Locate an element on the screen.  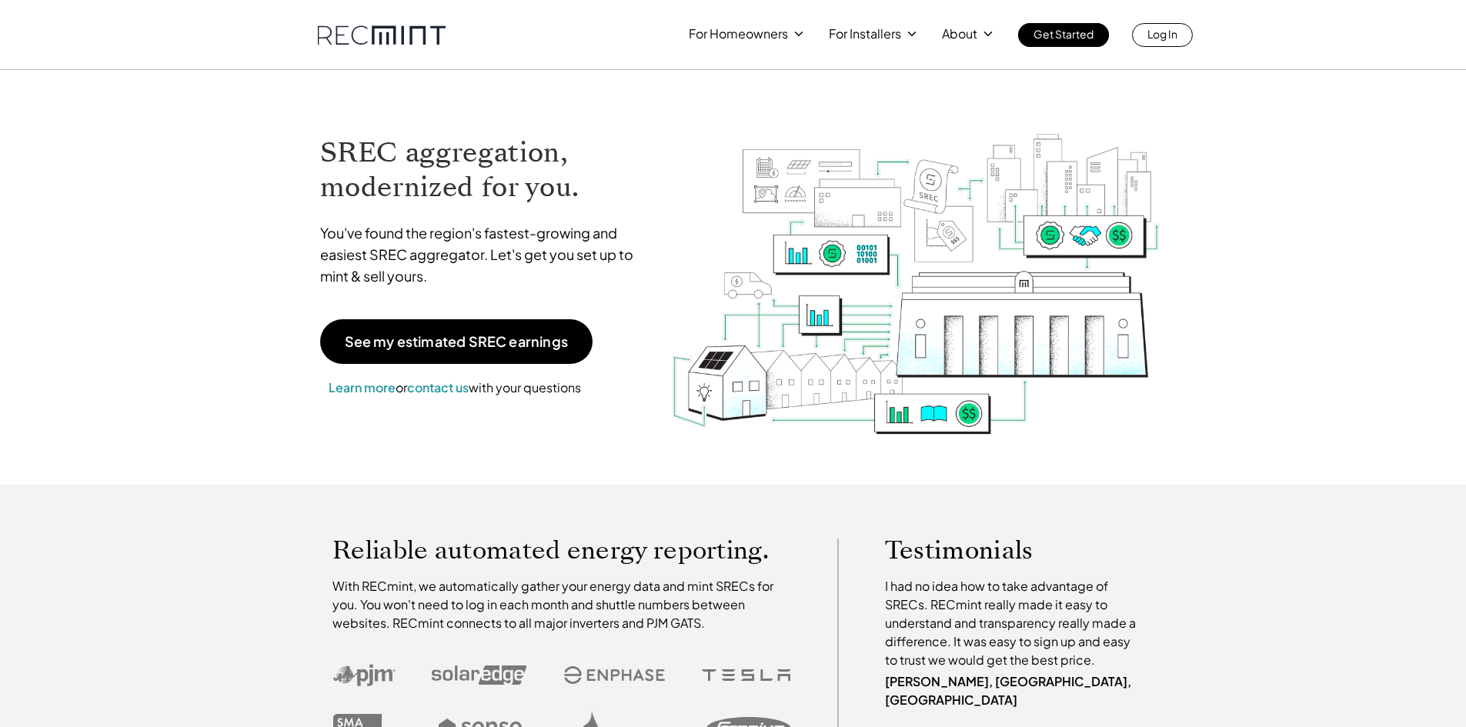
p: With RECmint, we automatically gather your energy data and mint SRECs for you. You won't need to ... is located at coordinates (562, 605).